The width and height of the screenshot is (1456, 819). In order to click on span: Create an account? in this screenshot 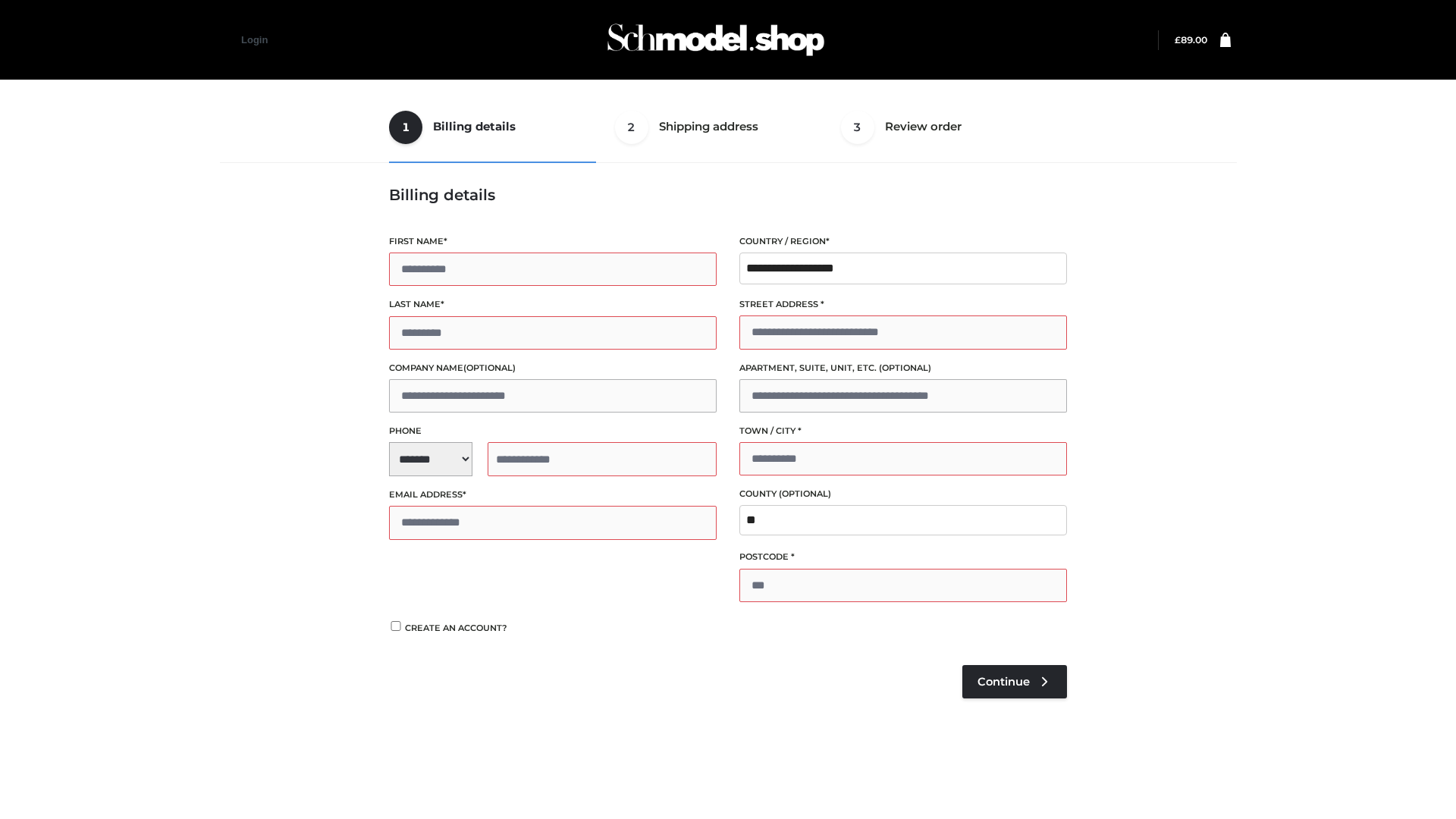, I will do `click(456, 627)`.